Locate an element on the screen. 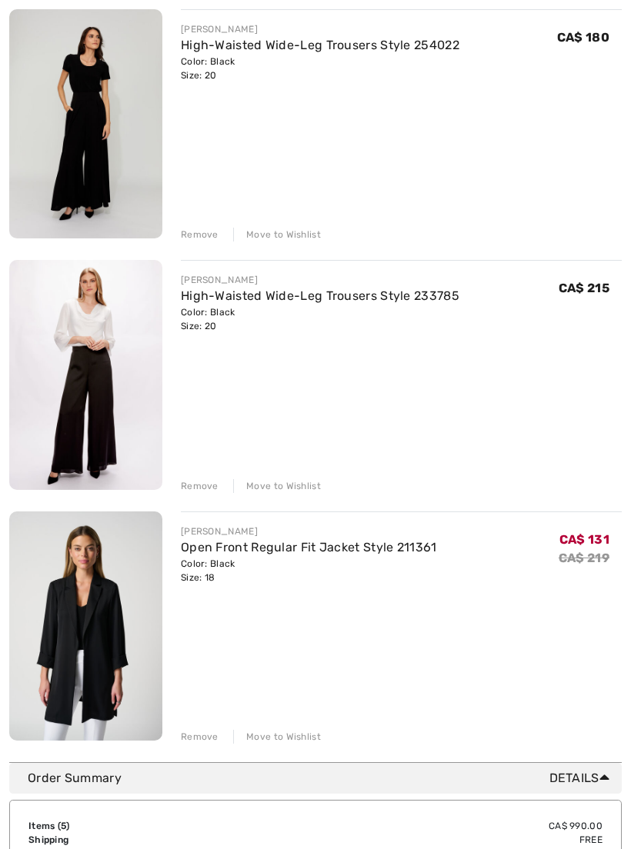  img: High-Waisted Wide-Leg Trousers Style 254022 is located at coordinates (85, 124).